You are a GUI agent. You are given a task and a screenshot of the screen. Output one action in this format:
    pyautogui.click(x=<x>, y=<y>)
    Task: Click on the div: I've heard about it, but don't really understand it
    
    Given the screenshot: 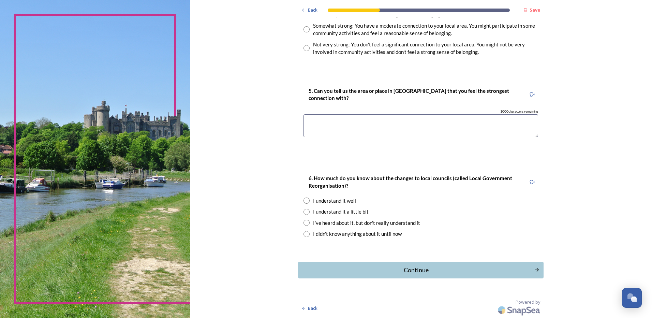 What is the action you would take?
    pyautogui.click(x=366, y=223)
    